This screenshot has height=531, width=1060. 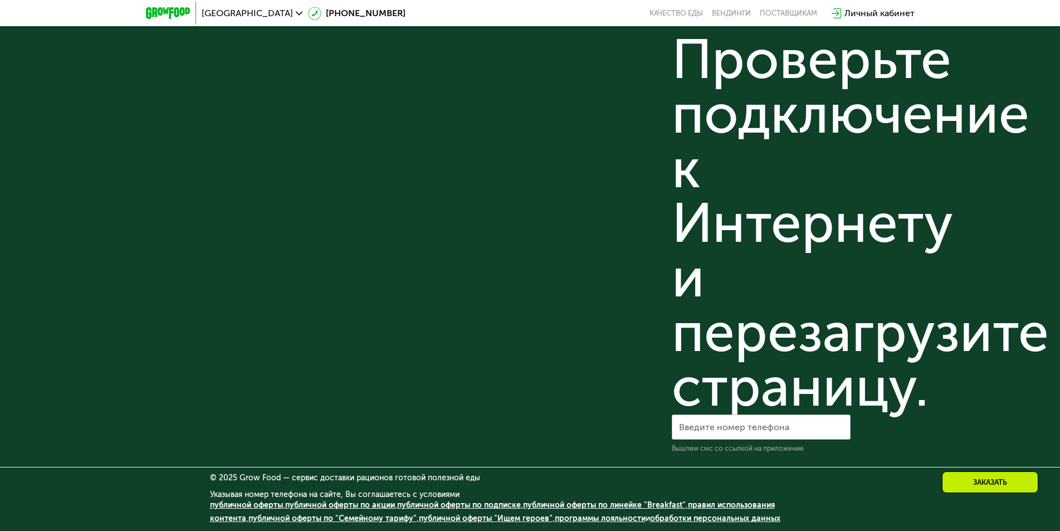 What do you see at coordinates (246, 504) in the screenshot?
I see `a: публичной оферты` at bounding box center [246, 504].